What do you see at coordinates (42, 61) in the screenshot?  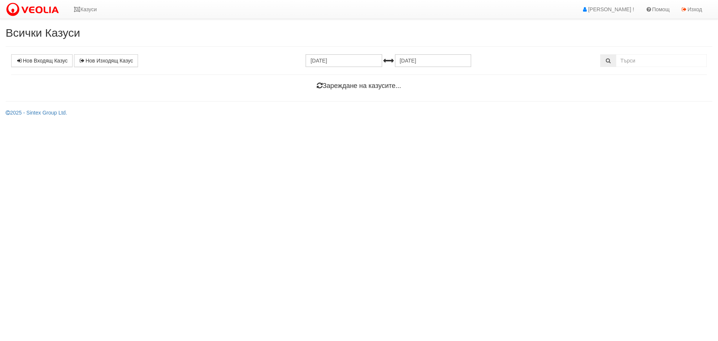 I see `a: Нов Входящ Казус` at bounding box center [42, 61].